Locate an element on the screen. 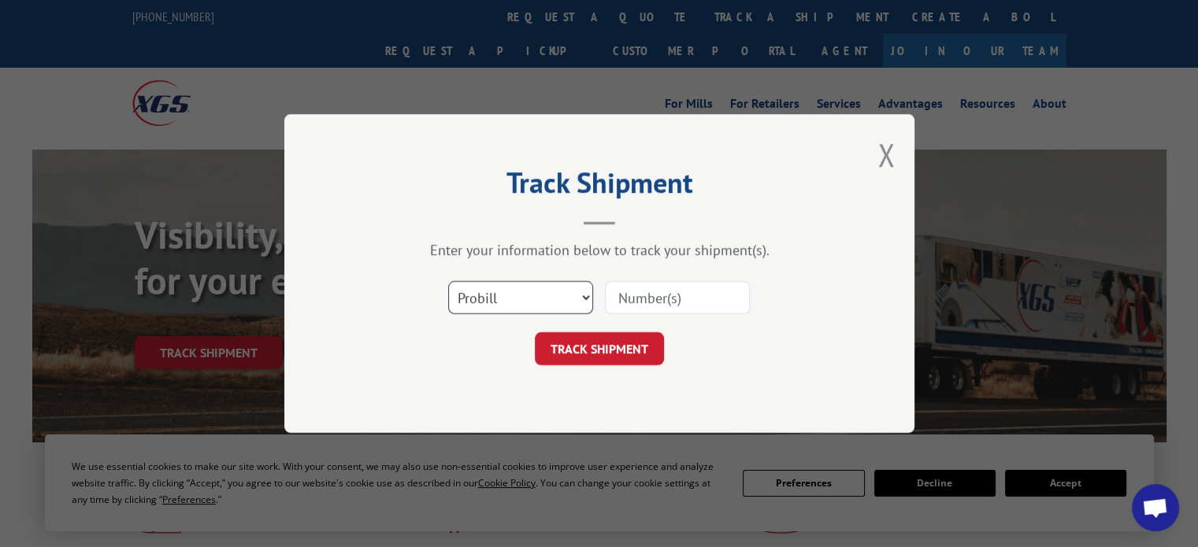  div: Open chat is located at coordinates (1155, 508).